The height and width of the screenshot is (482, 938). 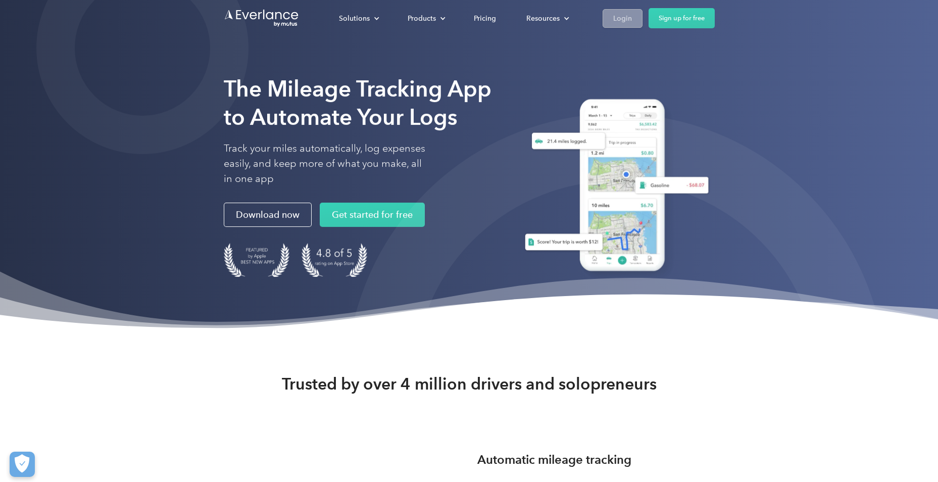 What do you see at coordinates (485, 18) in the screenshot?
I see `div: Pricing` at bounding box center [485, 18].